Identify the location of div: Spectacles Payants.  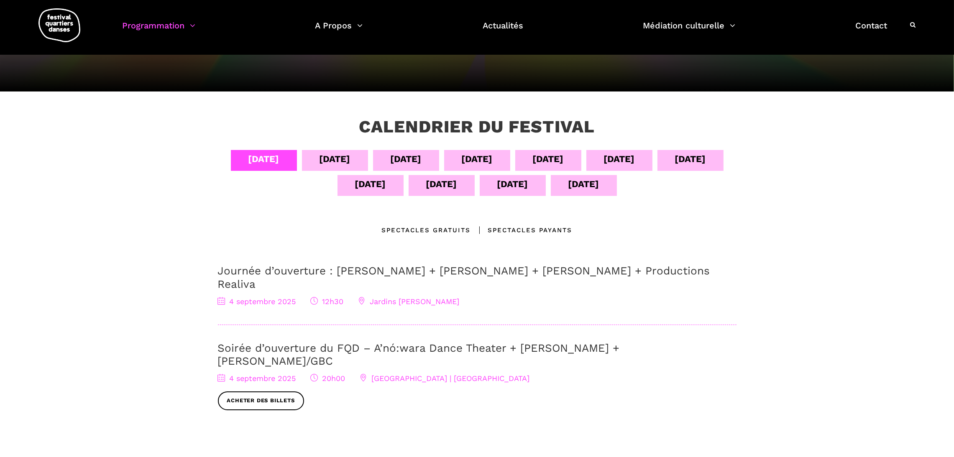
(521, 230).